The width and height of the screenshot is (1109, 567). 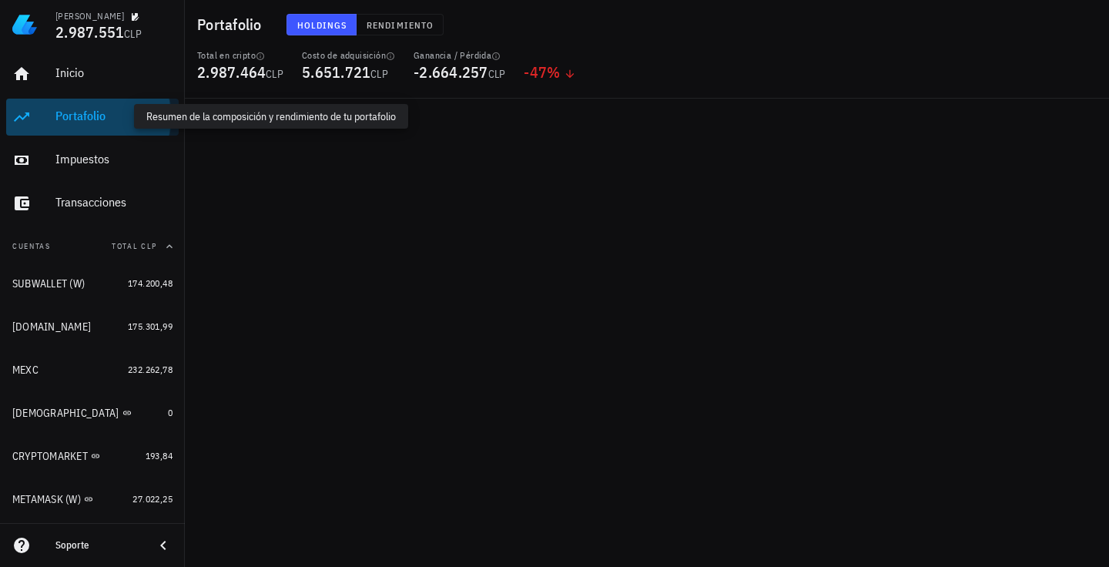 What do you see at coordinates (50, 456) in the screenshot?
I see `div: CRYPTOMARKET` at bounding box center [50, 456].